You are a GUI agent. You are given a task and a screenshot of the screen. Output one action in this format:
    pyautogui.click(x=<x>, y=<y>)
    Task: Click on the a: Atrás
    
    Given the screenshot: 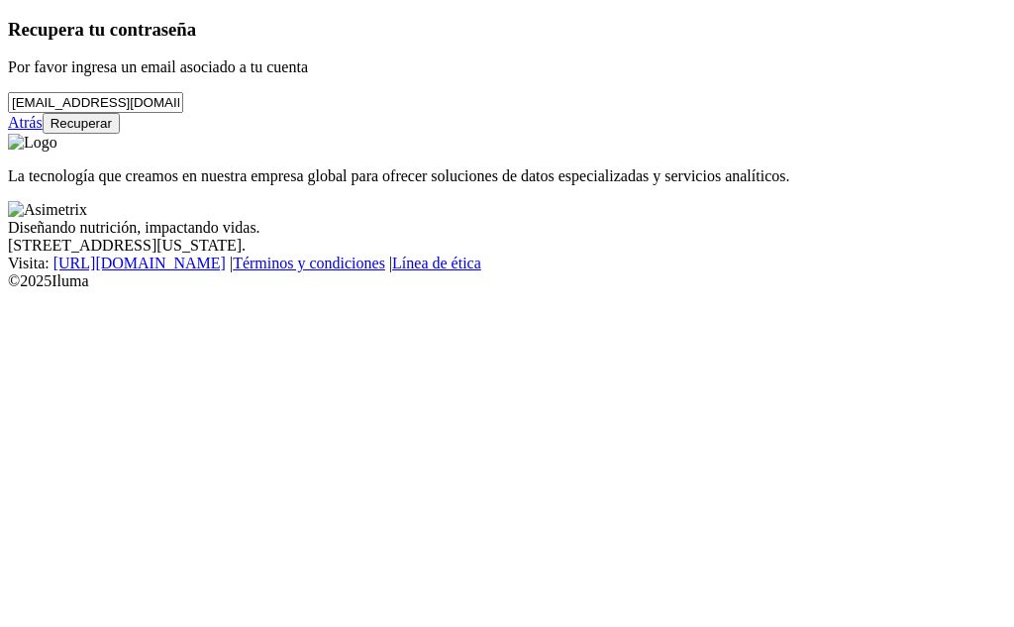 What is the action you would take?
    pyautogui.click(x=25, y=122)
    